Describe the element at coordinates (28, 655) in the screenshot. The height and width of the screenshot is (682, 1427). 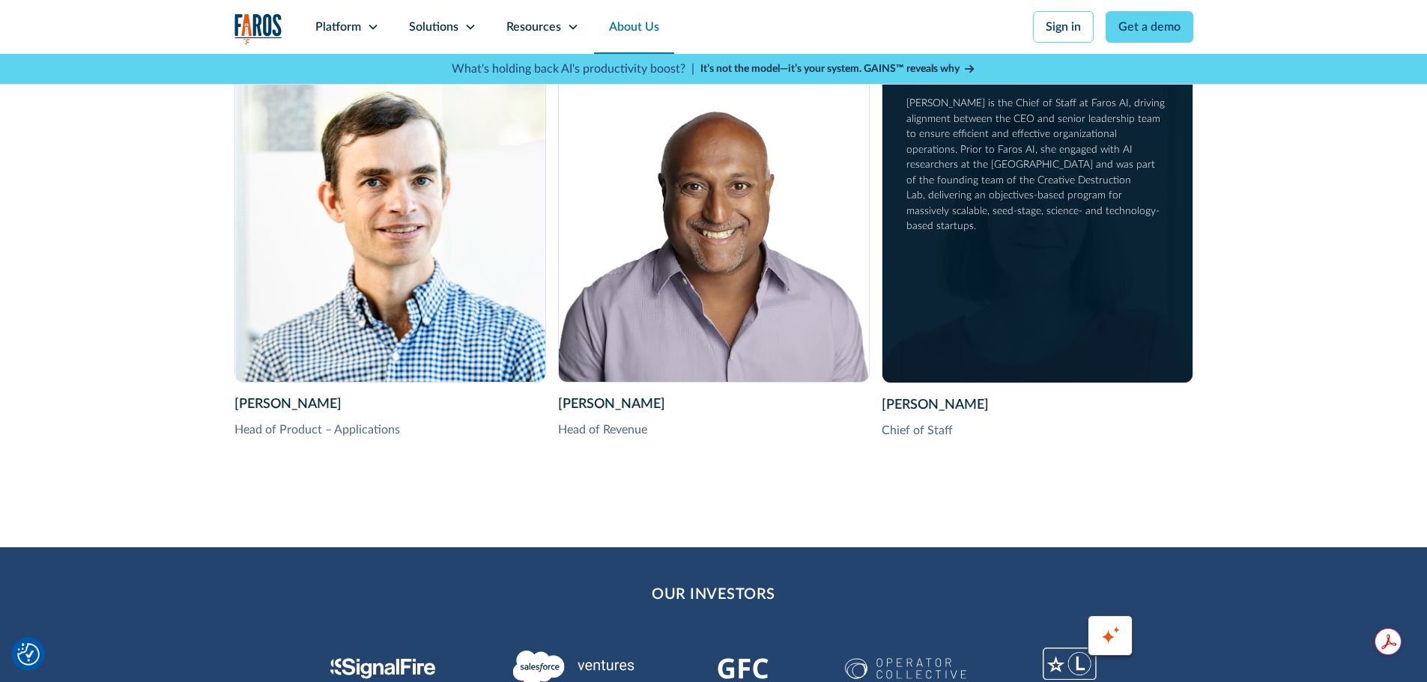
I see `button: Cookie Settings` at that location.